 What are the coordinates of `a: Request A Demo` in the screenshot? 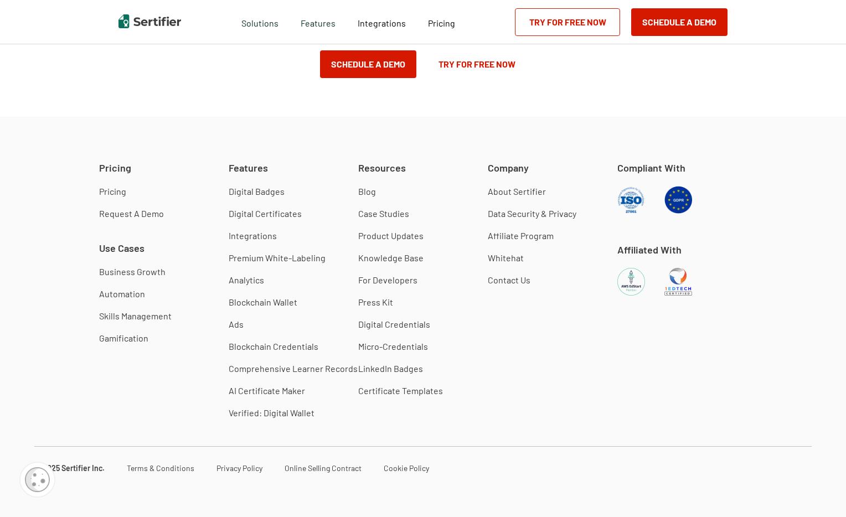 It's located at (131, 214).